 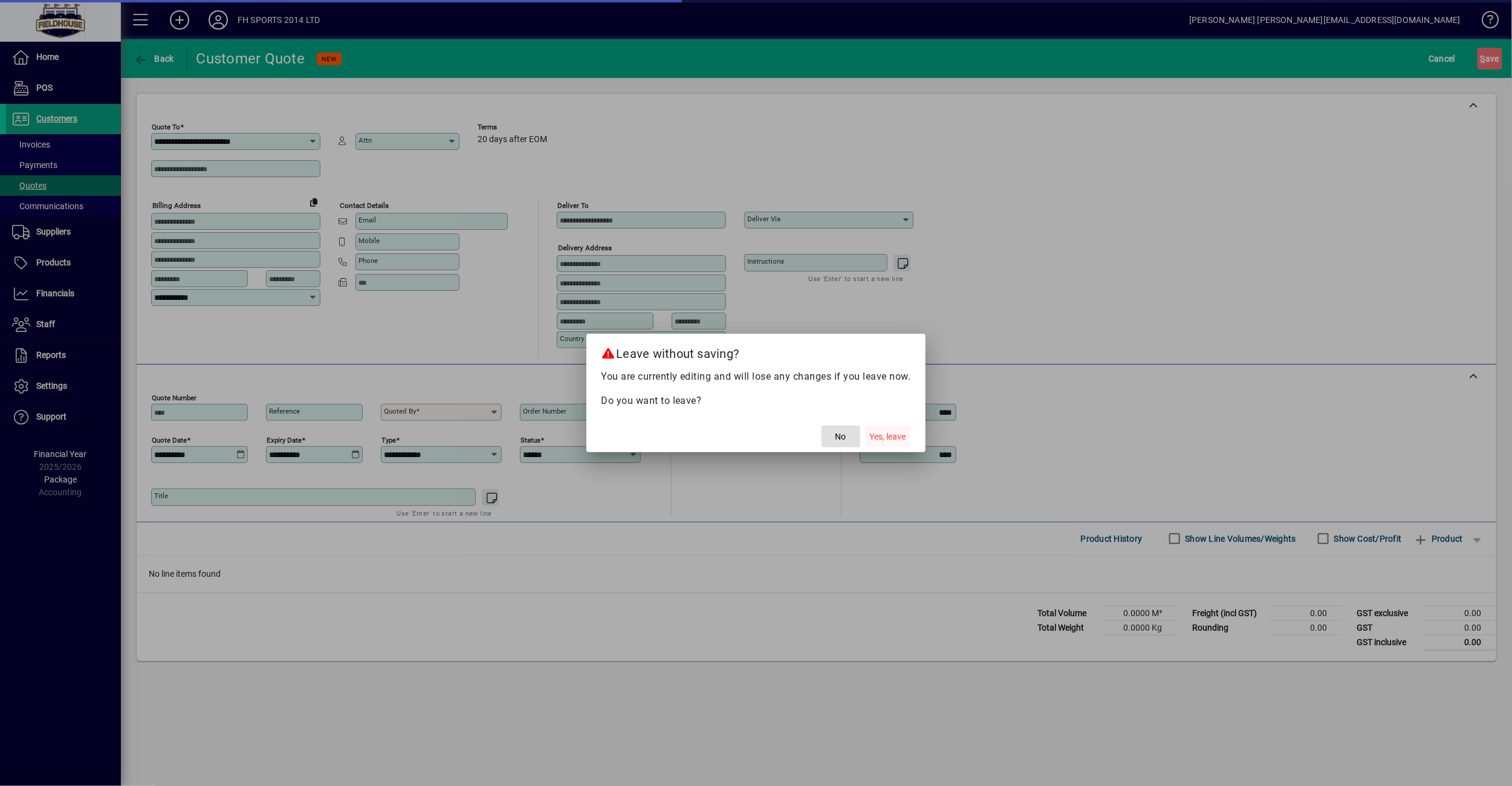 I want to click on button: Yes, leave, so click(x=888, y=437).